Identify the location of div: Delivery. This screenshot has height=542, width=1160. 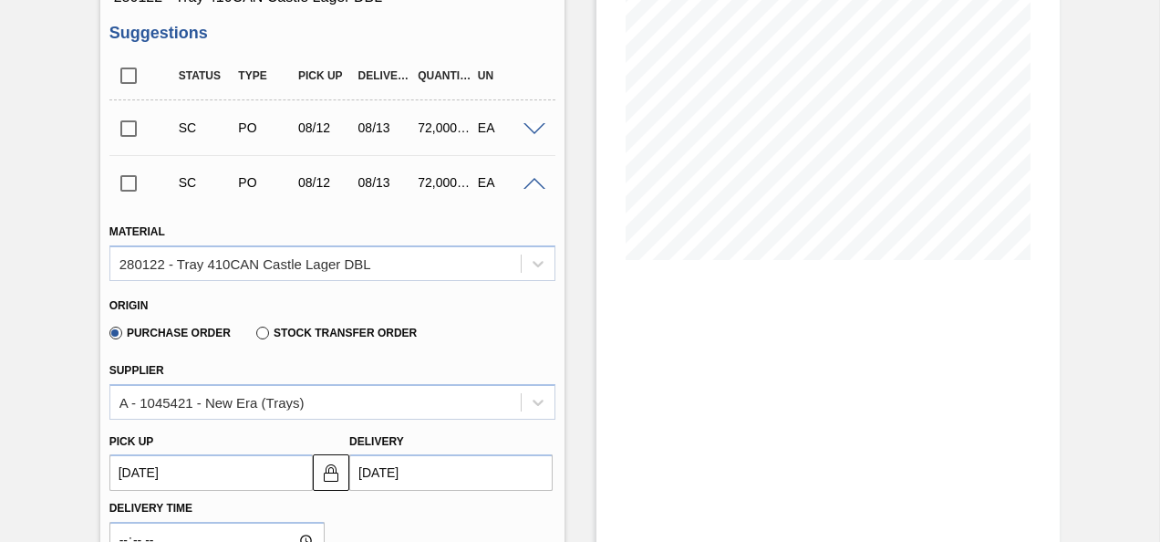
(386, 76).